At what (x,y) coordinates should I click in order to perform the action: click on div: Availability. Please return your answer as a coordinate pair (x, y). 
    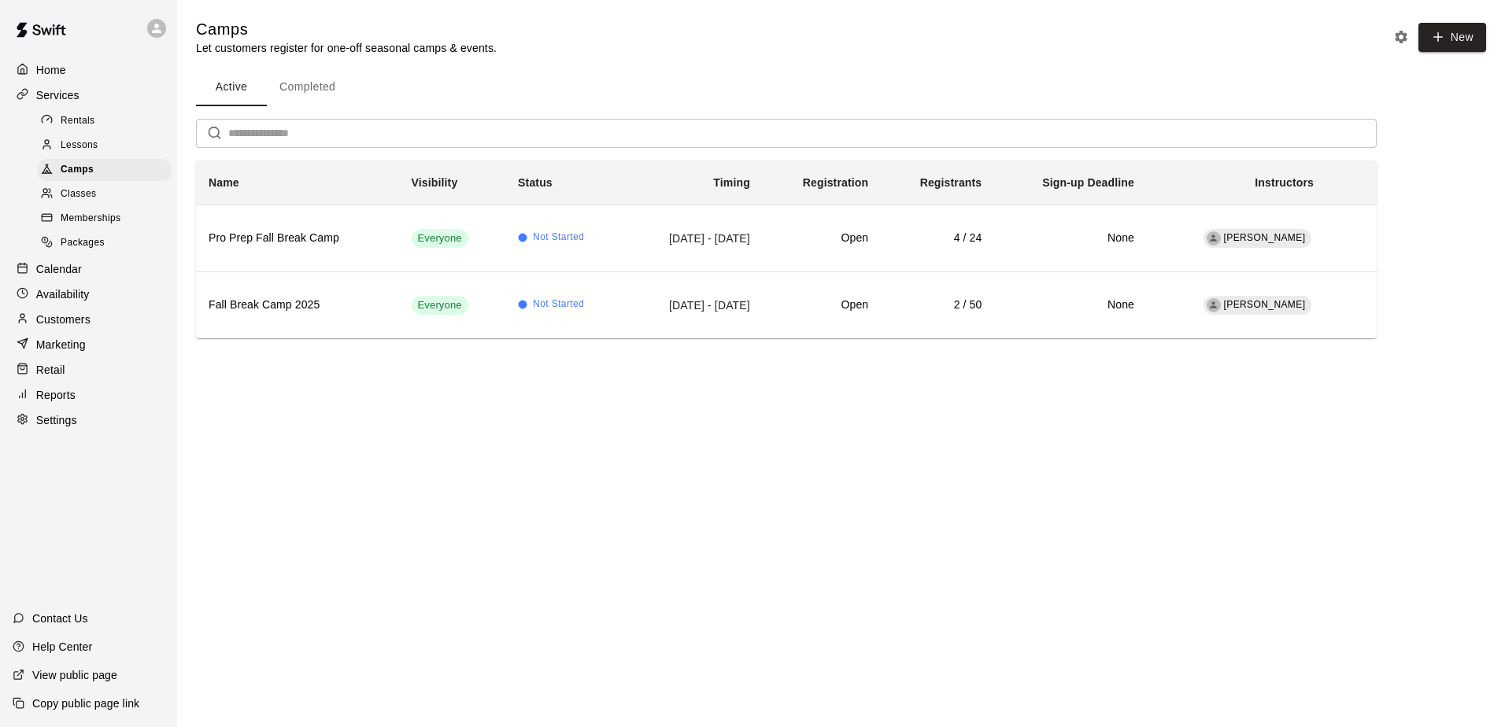
    Looking at the image, I should click on (88, 294).